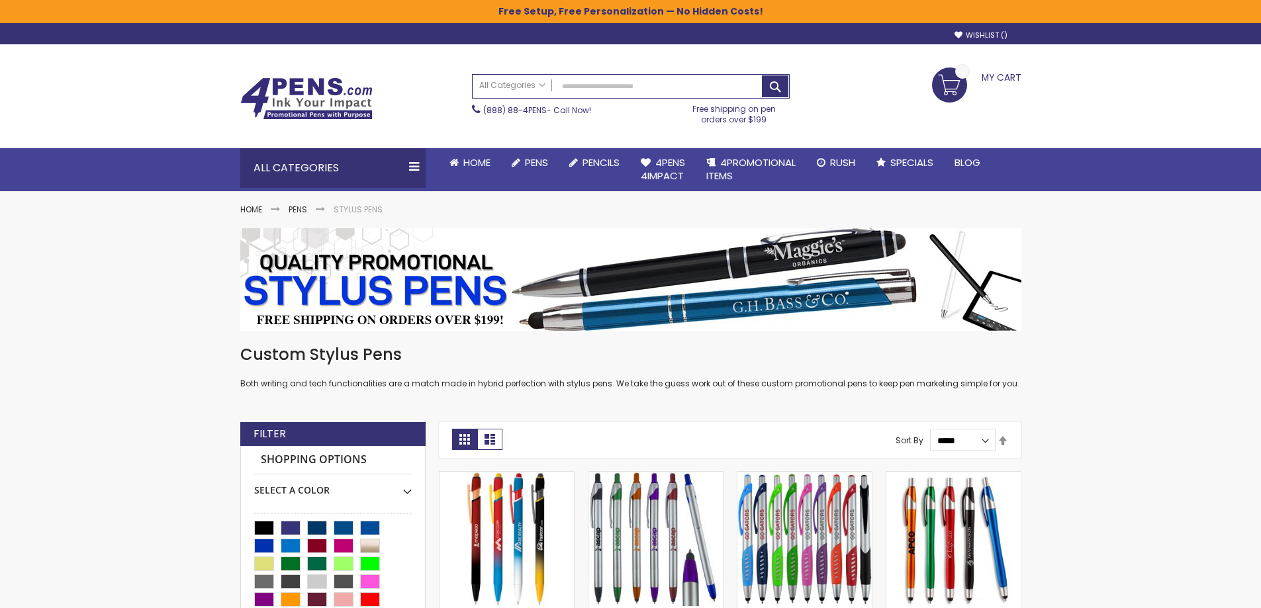  What do you see at coordinates (512, 85) in the screenshot?
I see `span: All Categories` at bounding box center [512, 85].